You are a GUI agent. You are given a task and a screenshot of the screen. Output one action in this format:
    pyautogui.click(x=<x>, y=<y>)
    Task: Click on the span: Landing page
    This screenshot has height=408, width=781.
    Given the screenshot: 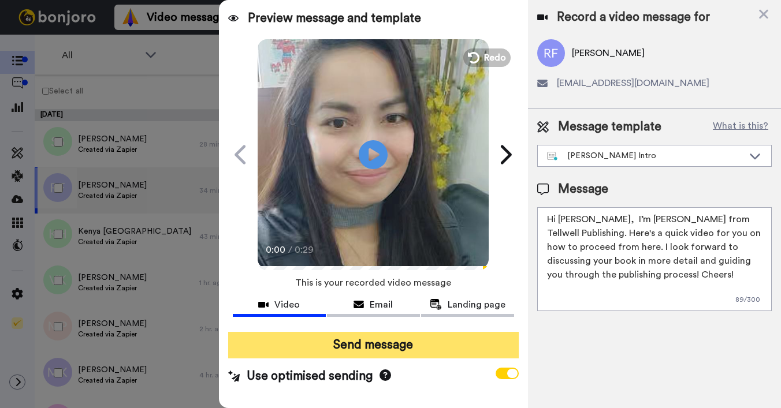 What is the action you would take?
    pyautogui.click(x=476, y=305)
    